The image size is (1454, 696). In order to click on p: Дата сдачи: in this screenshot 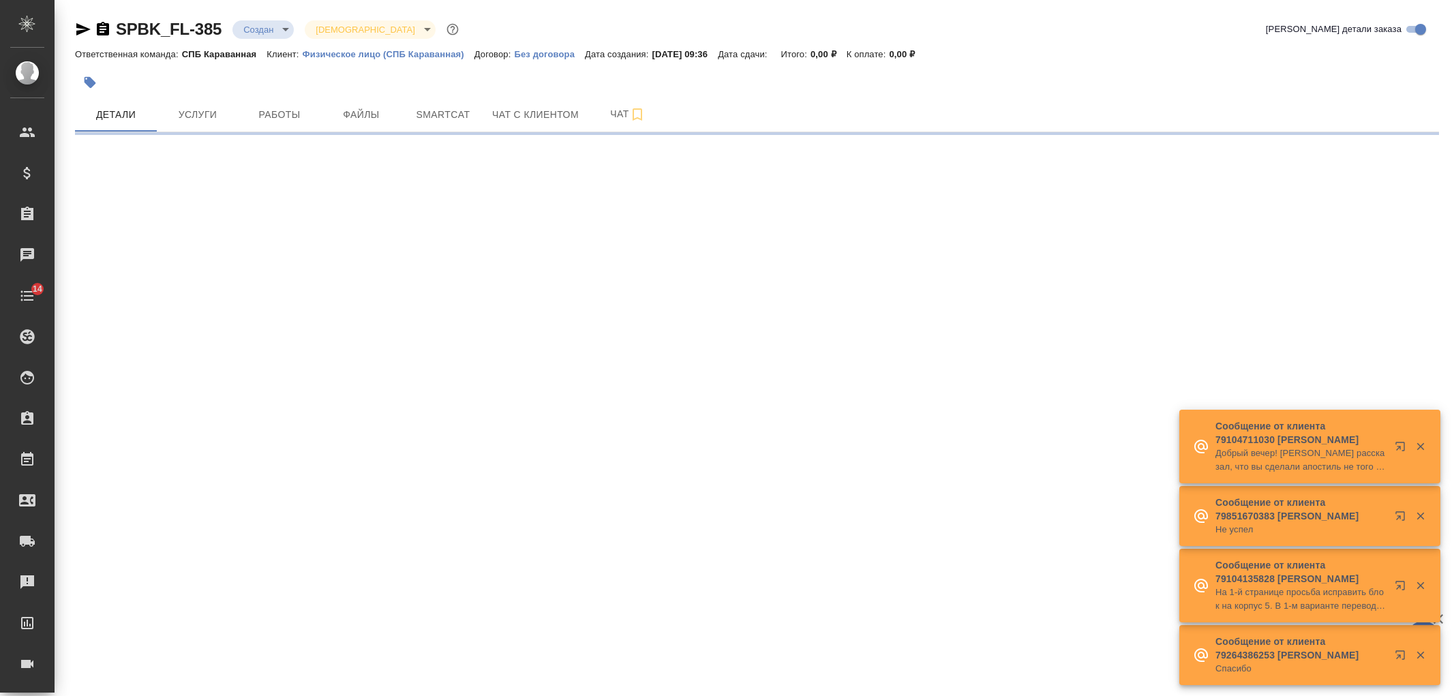, I will do `click(744, 54)`.